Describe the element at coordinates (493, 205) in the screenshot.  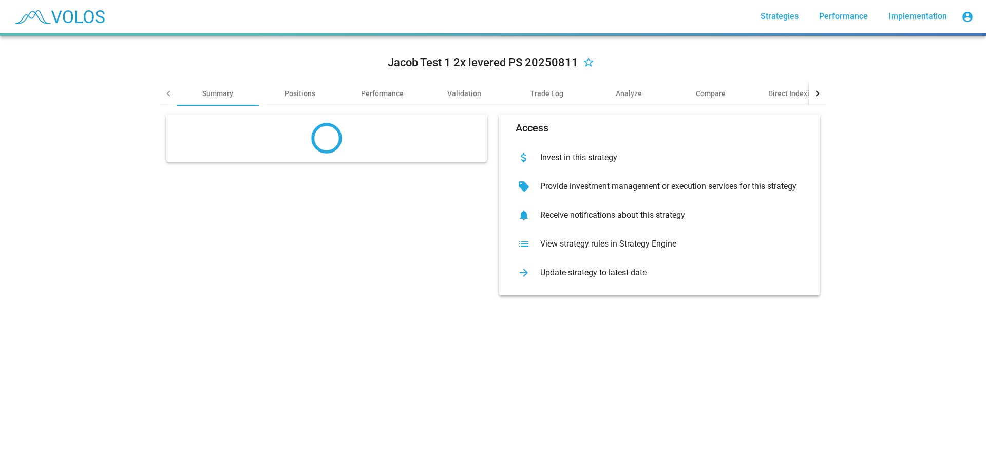
I see `summary: AccessInvest in this strategyProvide investment management or execution services for this strateg...` at that location.